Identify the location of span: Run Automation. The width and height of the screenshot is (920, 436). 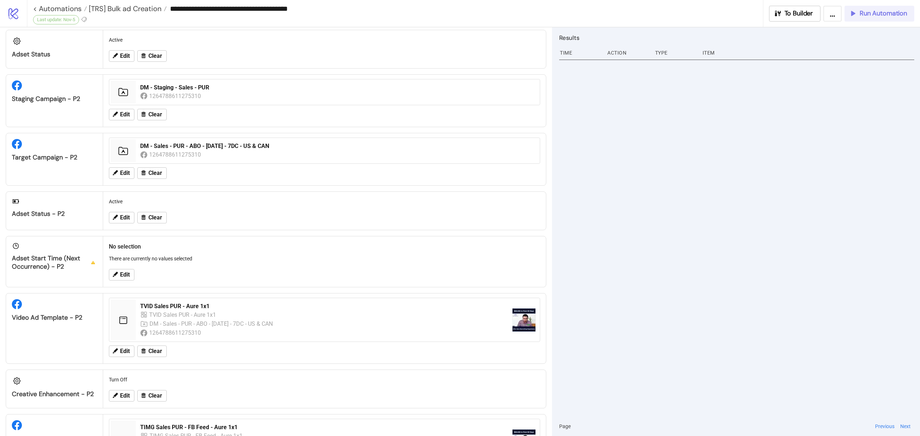
(884, 13).